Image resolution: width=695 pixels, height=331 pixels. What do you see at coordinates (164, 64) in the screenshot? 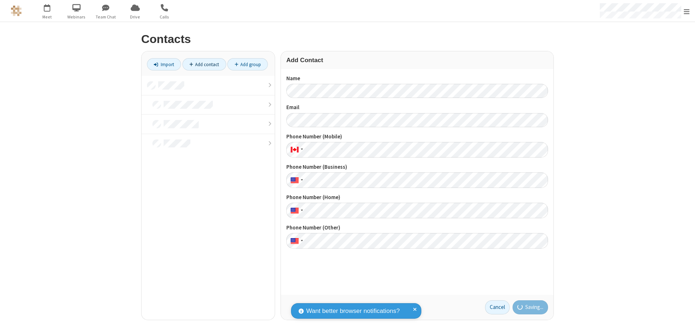
I see `a: Import` at bounding box center [164, 64].